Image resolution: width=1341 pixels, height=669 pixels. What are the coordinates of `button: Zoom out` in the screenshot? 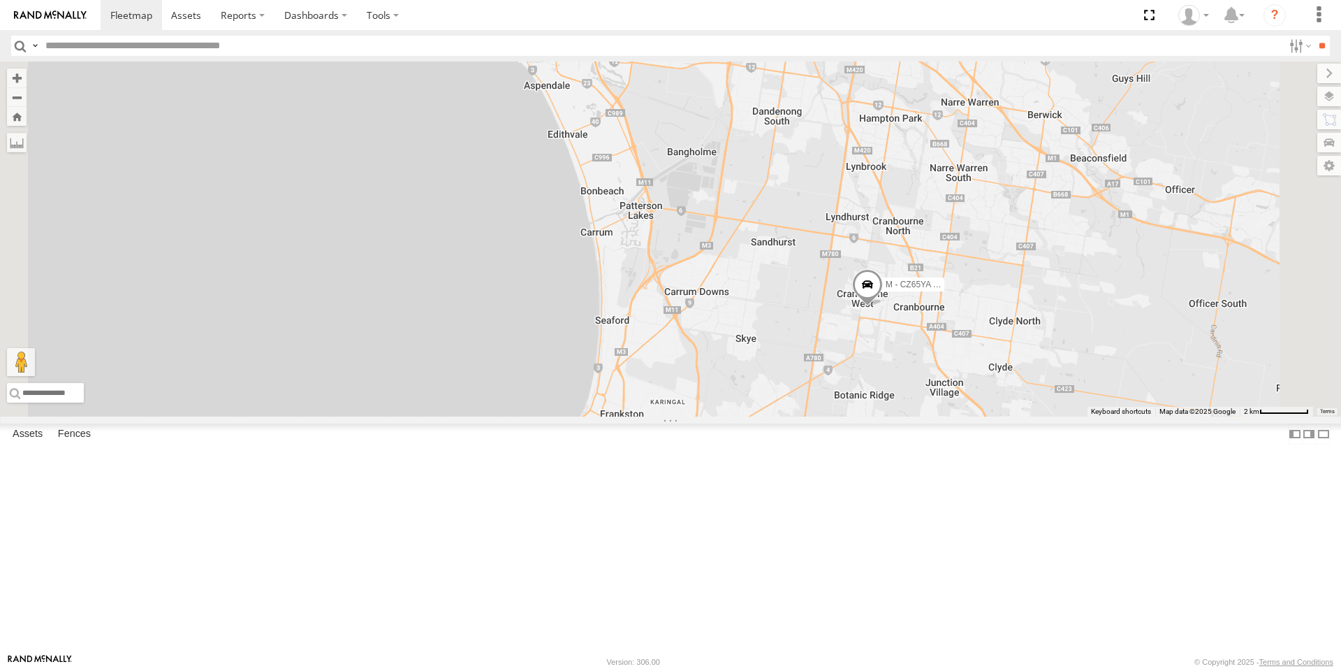 It's located at (17, 97).